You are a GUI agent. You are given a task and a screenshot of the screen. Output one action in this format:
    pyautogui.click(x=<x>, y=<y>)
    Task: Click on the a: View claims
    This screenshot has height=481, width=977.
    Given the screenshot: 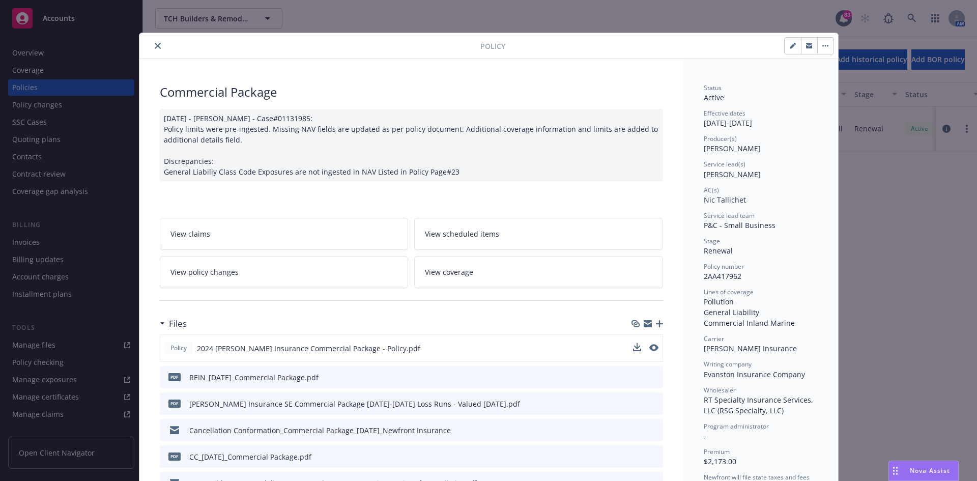 What is the action you would take?
    pyautogui.click(x=284, y=234)
    